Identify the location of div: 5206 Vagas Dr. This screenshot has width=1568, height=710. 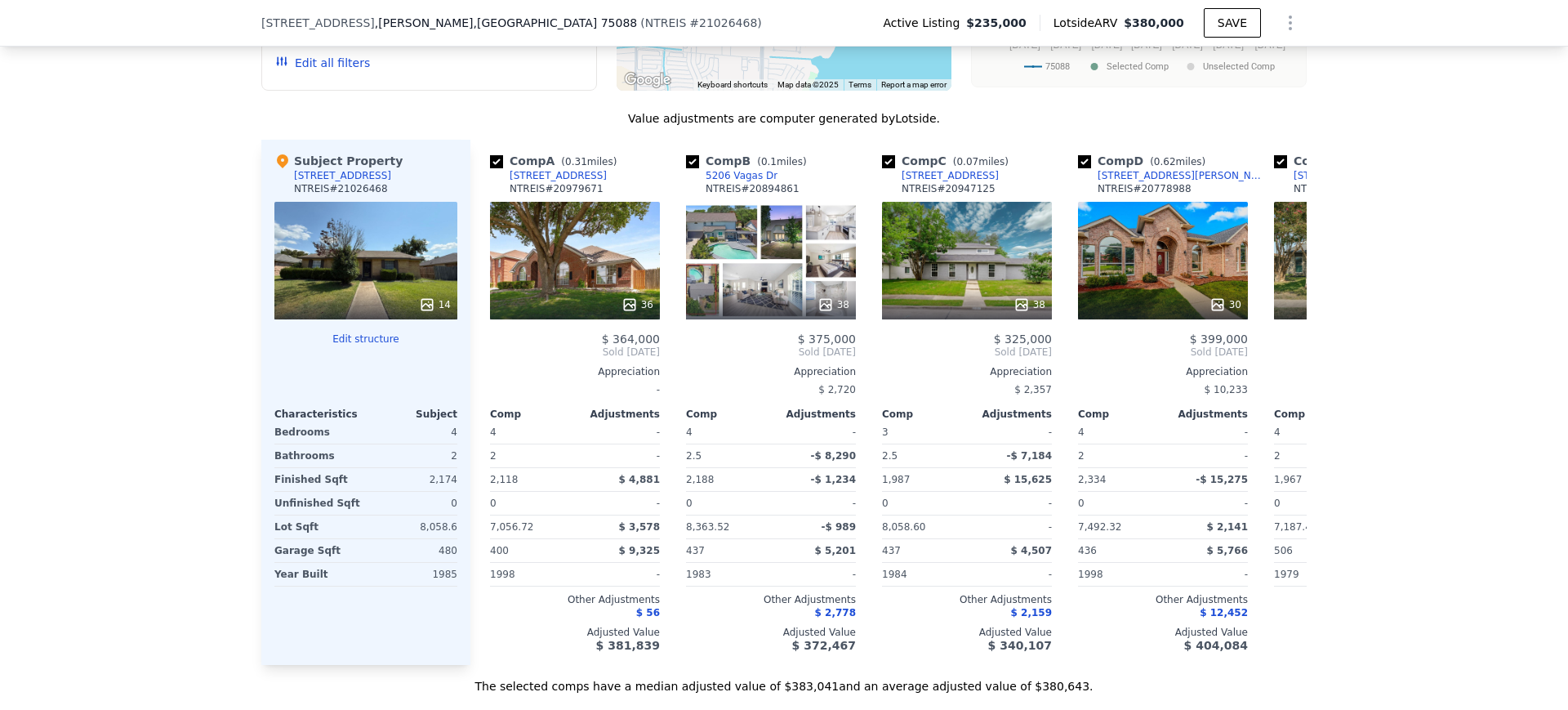
(741, 176).